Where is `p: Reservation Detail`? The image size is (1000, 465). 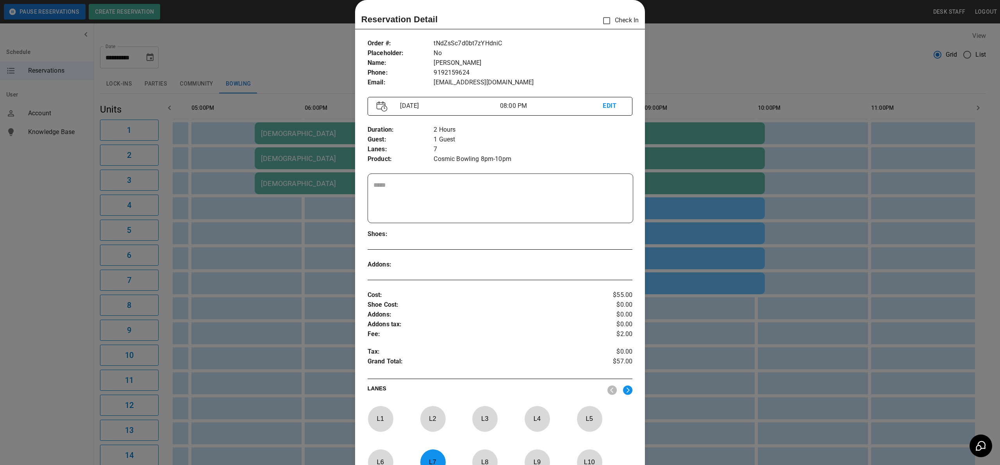
p: Reservation Detail is located at coordinates (400, 19).